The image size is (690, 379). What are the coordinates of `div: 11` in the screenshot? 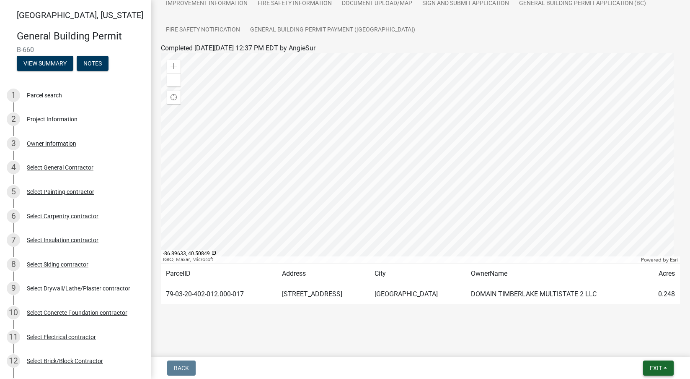 It's located at (13, 337).